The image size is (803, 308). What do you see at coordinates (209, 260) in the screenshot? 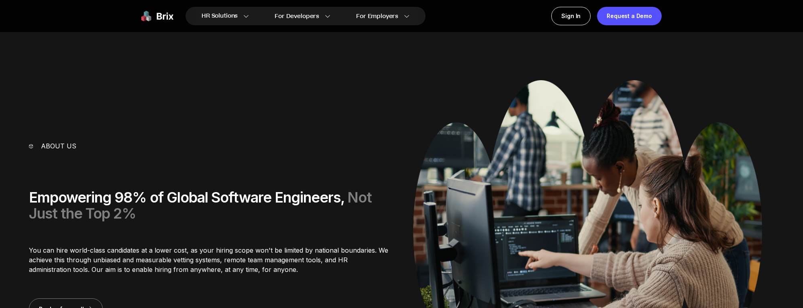
I see `p: You can hire world-class candidates at a lower cost, as your hiring scope won't be limited by nat...` at bounding box center [209, 260].